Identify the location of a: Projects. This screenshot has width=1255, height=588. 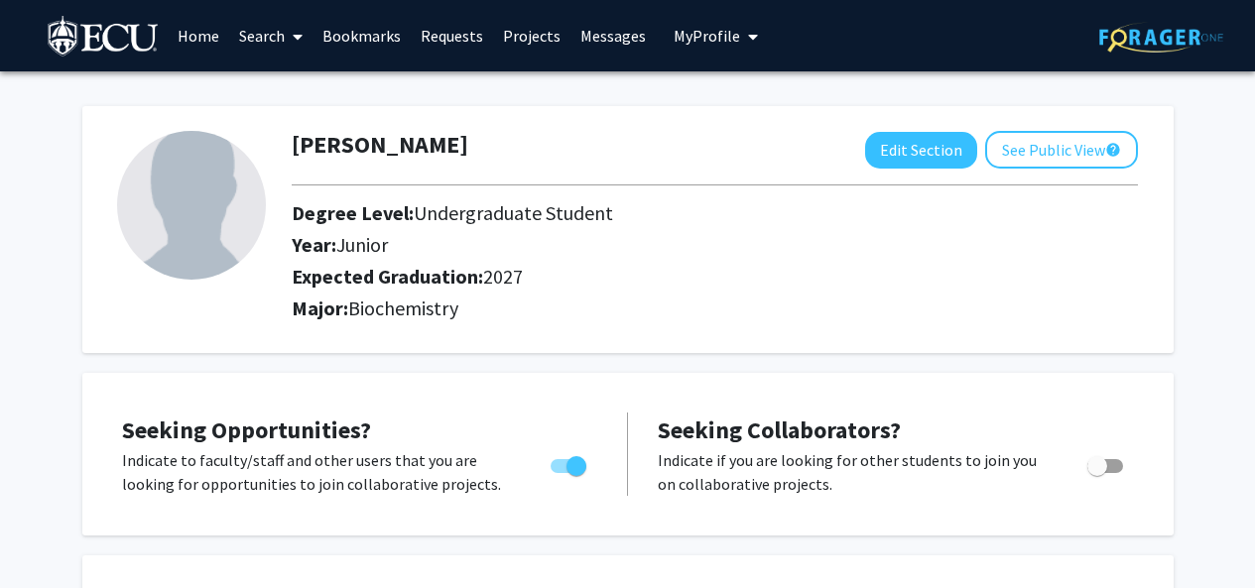
(532, 36).